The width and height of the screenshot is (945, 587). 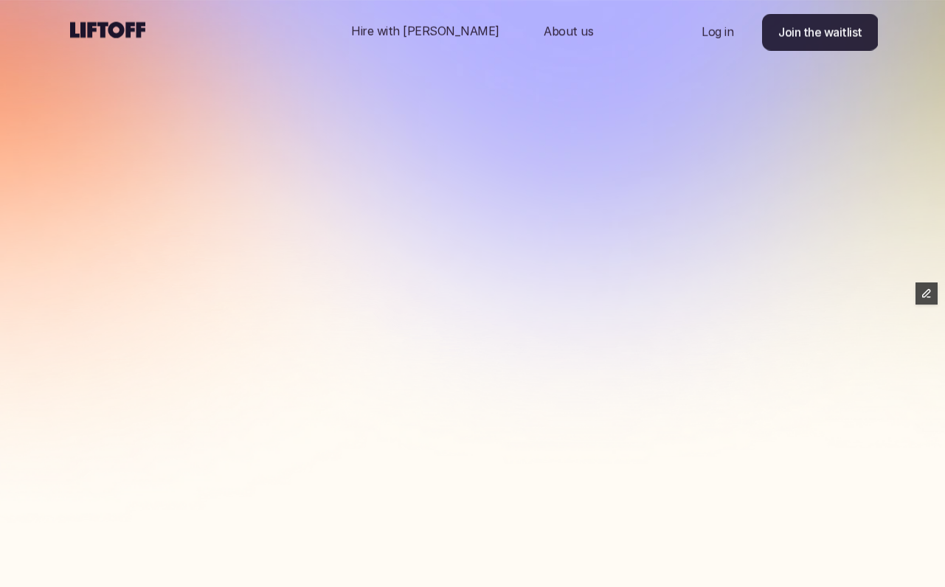 I want to click on span: H, so click(x=257, y=142).